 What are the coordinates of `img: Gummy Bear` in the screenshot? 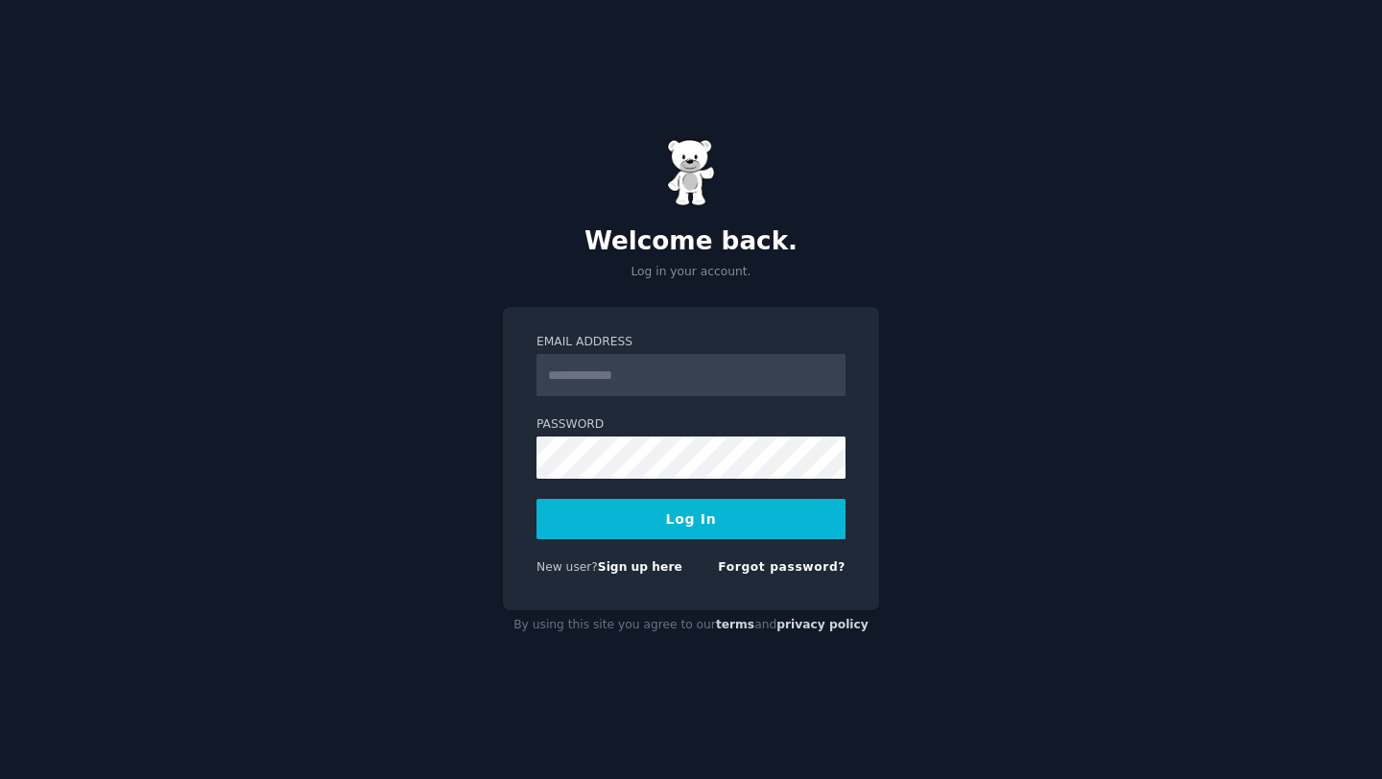 It's located at (691, 173).